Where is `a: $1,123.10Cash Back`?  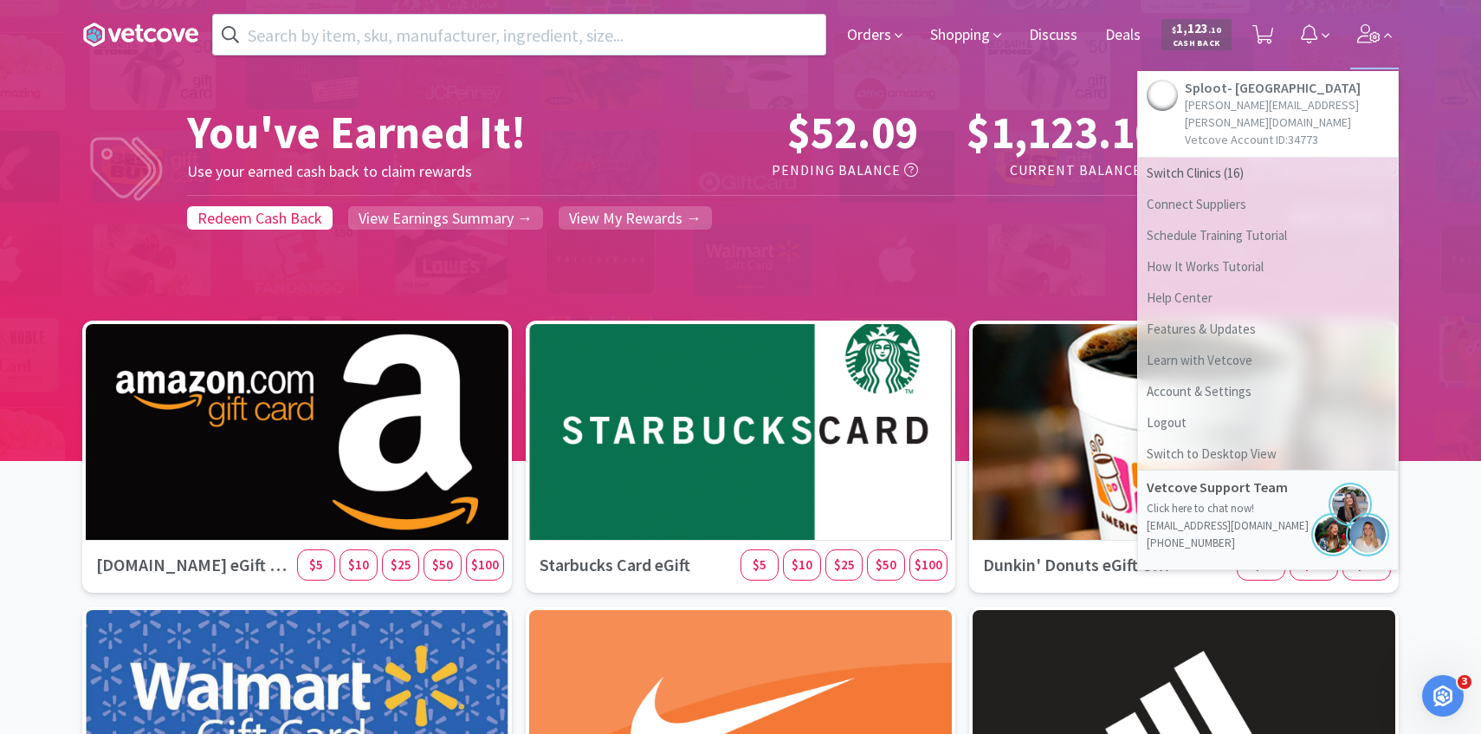 a: $1,123.10Cash Back is located at coordinates (1196, 35).